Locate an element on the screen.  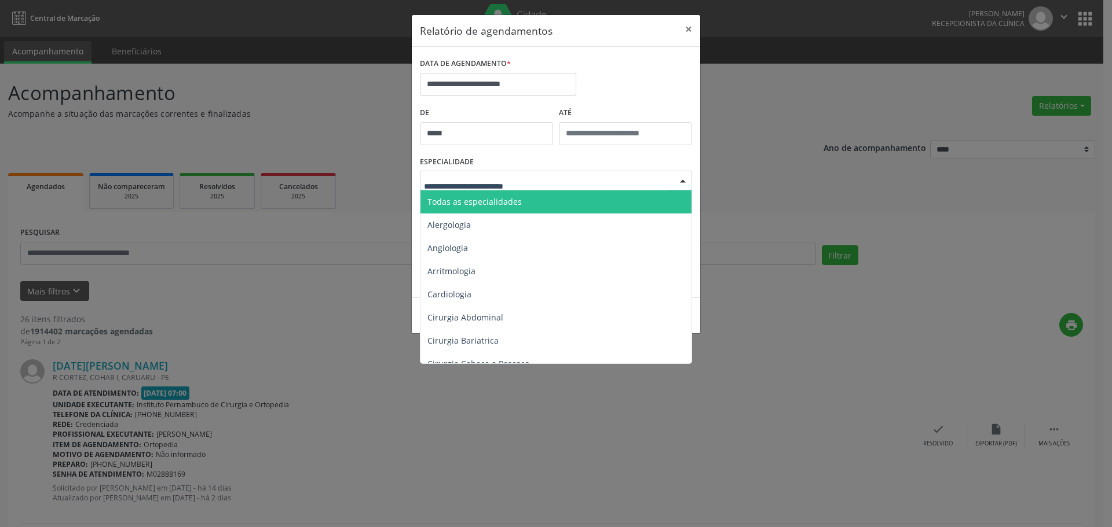
span: Todas as especialidades is located at coordinates (474, 201).